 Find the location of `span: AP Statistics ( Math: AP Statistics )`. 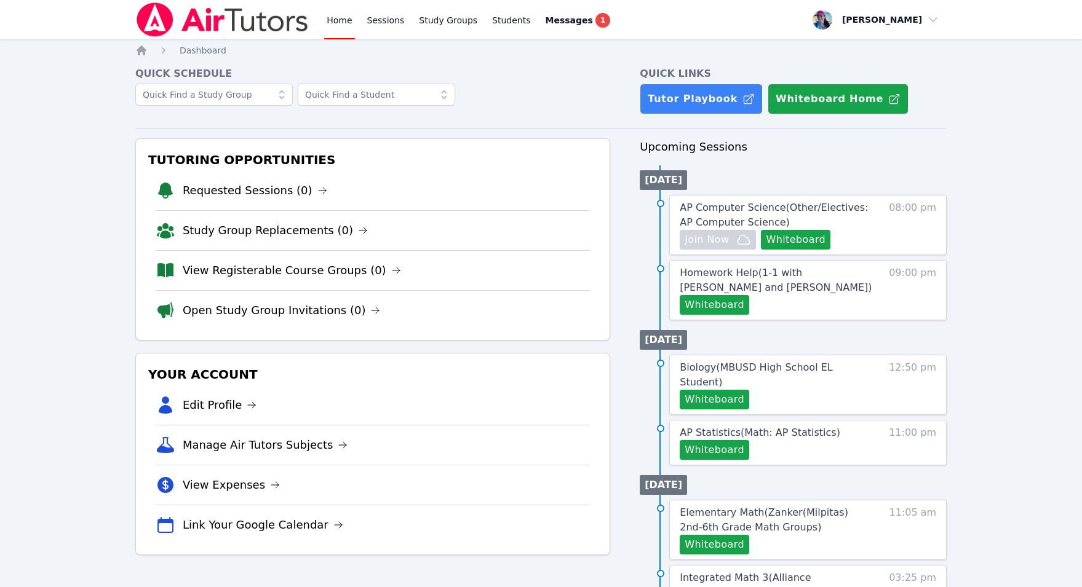

span: AP Statistics ( Math: AP Statistics ) is located at coordinates (759, 432).